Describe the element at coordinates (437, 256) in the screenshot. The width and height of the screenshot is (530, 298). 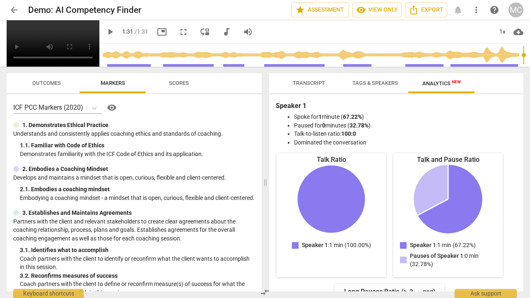
I see `span: Pauses of Speaker 1` at that location.